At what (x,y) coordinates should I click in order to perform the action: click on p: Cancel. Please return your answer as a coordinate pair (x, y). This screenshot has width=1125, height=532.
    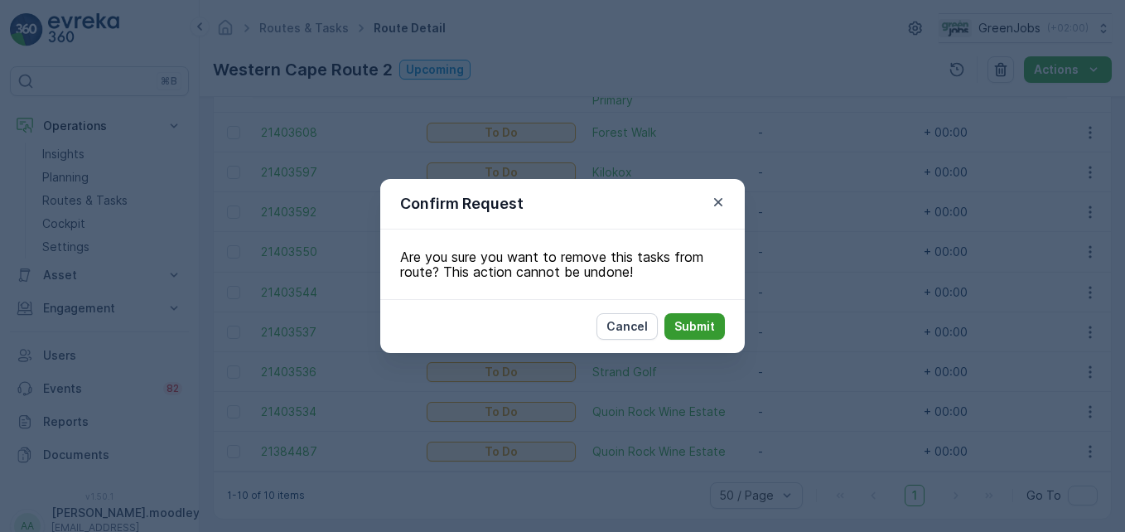
    Looking at the image, I should click on (627, 327).